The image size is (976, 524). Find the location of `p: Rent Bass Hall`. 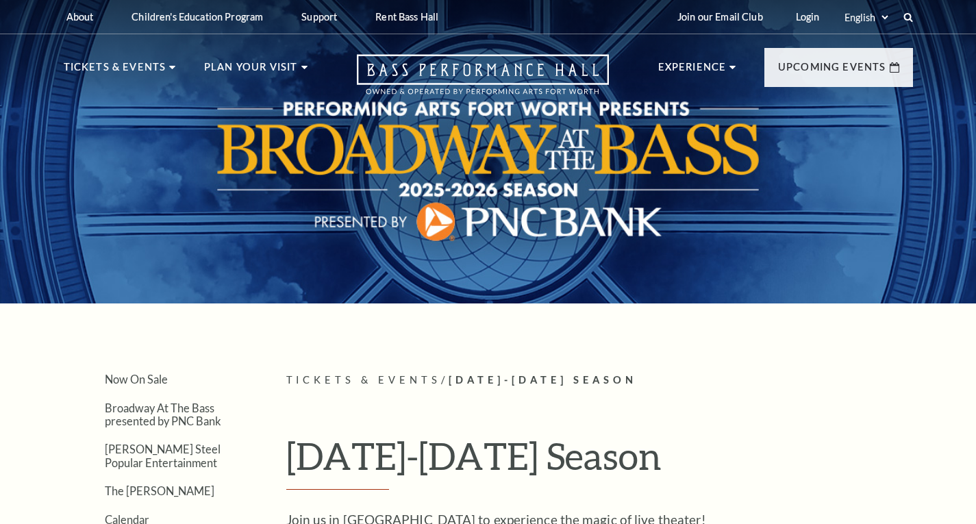

p: Rent Bass Hall is located at coordinates (407, 16).